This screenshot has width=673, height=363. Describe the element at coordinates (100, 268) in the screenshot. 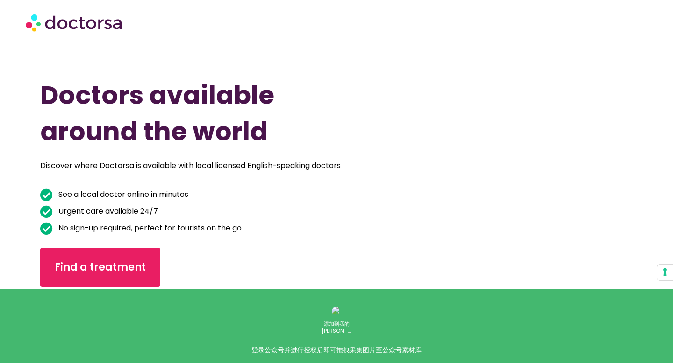

I see `a: Find a treatment` at that location.